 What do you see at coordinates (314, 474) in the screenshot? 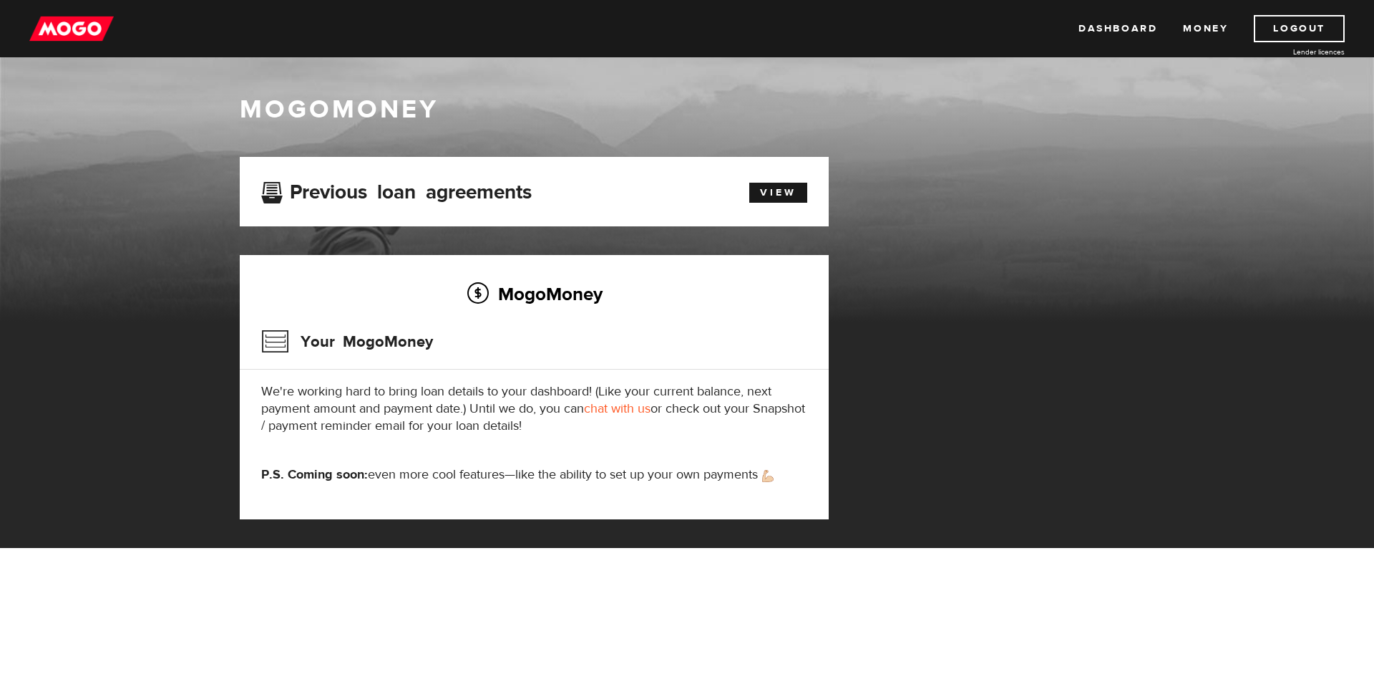
I see `strong: P.S. Coming soon:` at bounding box center [314, 474].